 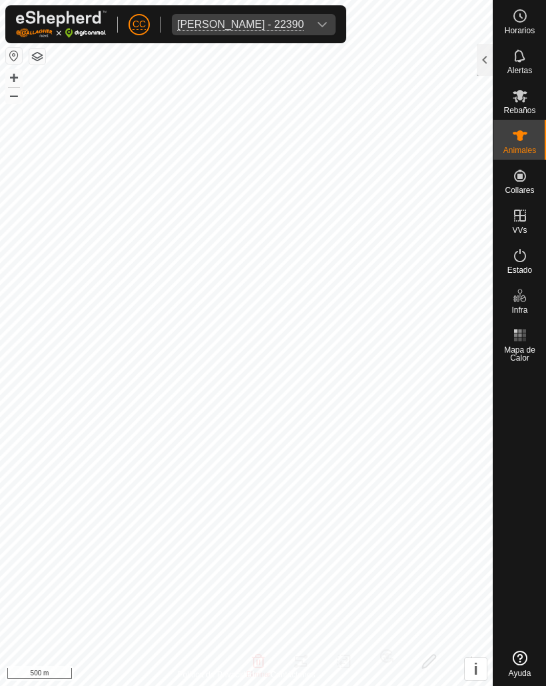 What do you see at coordinates (61, 24) in the screenshot?
I see `img: Logo Gallagher` at bounding box center [61, 24].